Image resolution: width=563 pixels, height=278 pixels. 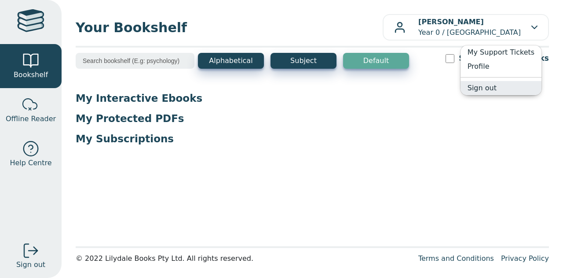 What do you see at coordinates (501, 52) in the screenshot?
I see `a: My Support Tickets` at bounding box center [501, 52].